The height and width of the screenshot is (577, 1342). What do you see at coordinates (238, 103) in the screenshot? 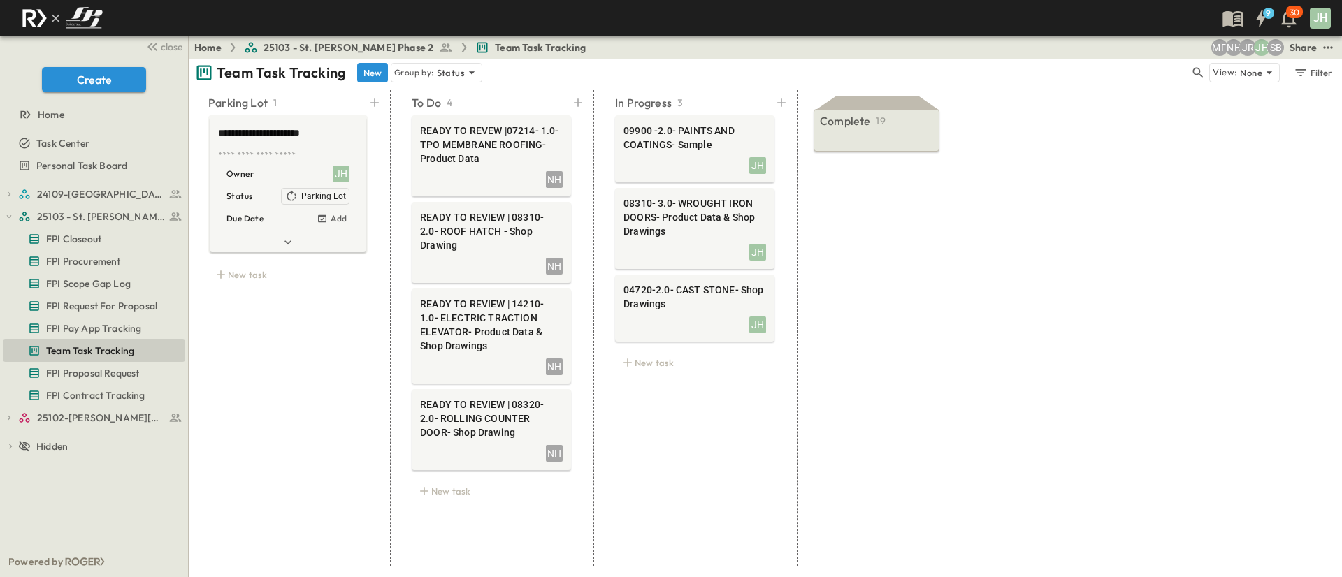
I see `p: Parking Lot` at bounding box center [238, 103].